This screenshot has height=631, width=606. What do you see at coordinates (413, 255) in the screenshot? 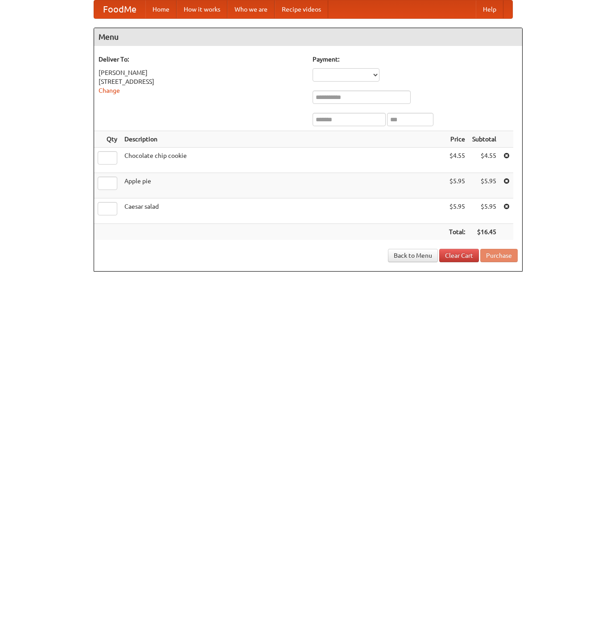
I see `a: Back to Menu` at bounding box center [413, 255].